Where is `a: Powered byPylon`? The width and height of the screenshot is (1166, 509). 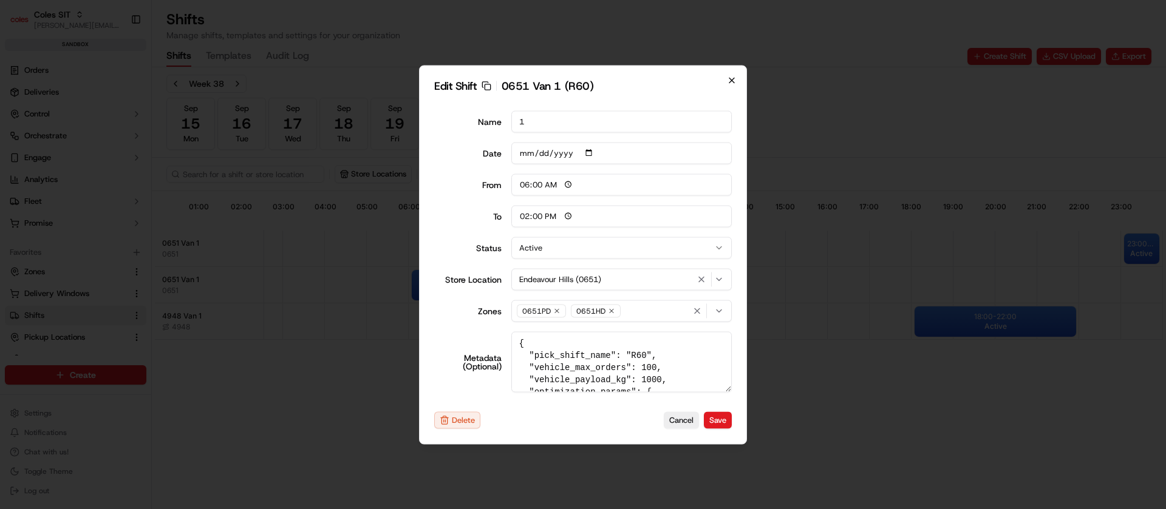
a: Powered byPylon is located at coordinates (116, 210).